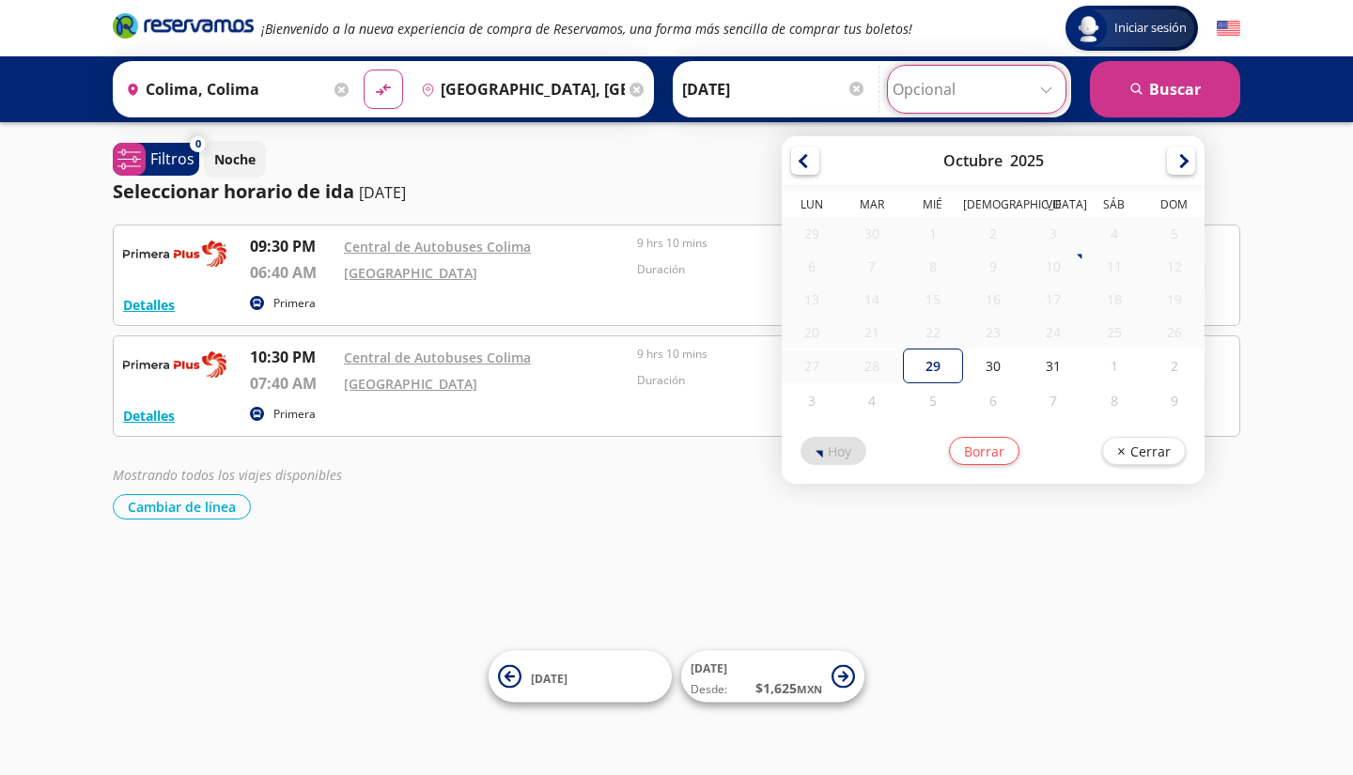 This screenshot has width=1353, height=775. Describe the element at coordinates (1173, 365) in the screenshot. I see `div: 02-Nov-25` at that location.